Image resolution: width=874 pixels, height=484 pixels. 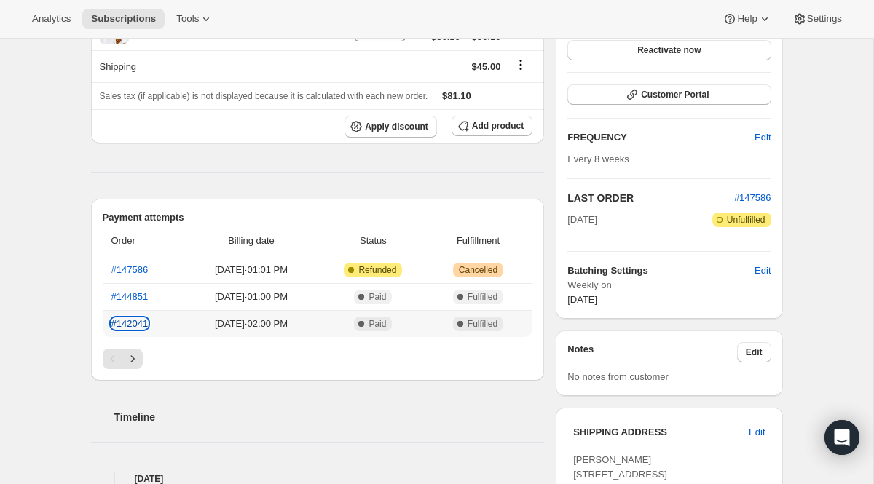 What do you see at coordinates (130, 323) in the screenshot?
I see `a: #142041` at bounding box center [130, 323].